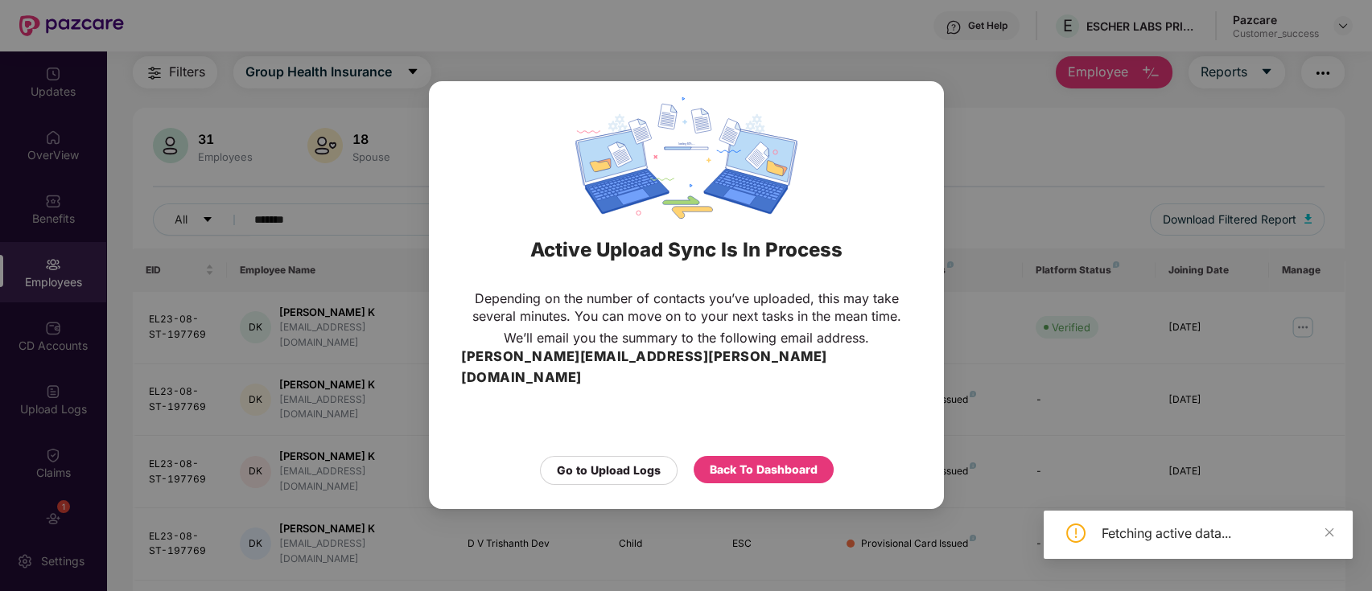 This screenshot has height=591, width=1372. I want to click on div: Go to Upload Logs, so click(607, 471).